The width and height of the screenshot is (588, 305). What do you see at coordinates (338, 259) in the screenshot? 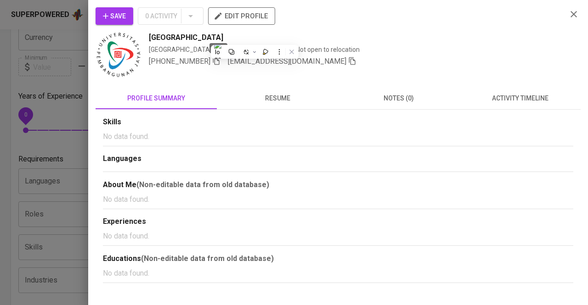
I see `div: Educations` at bounding box center [338, 259].